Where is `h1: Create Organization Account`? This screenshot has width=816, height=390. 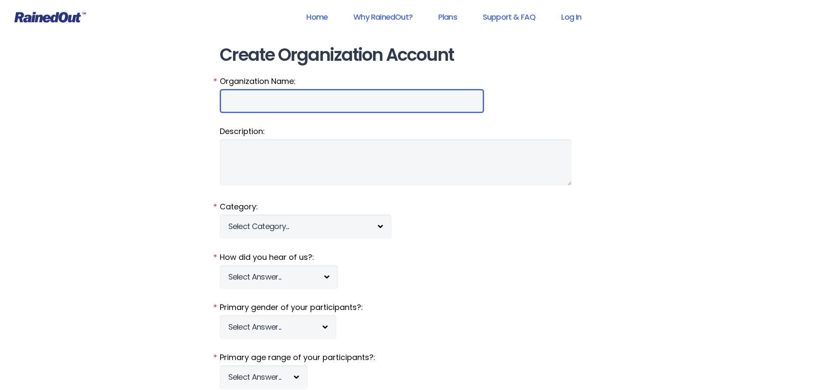
h1: Create Organization Account is located at coordinates (408, 55).